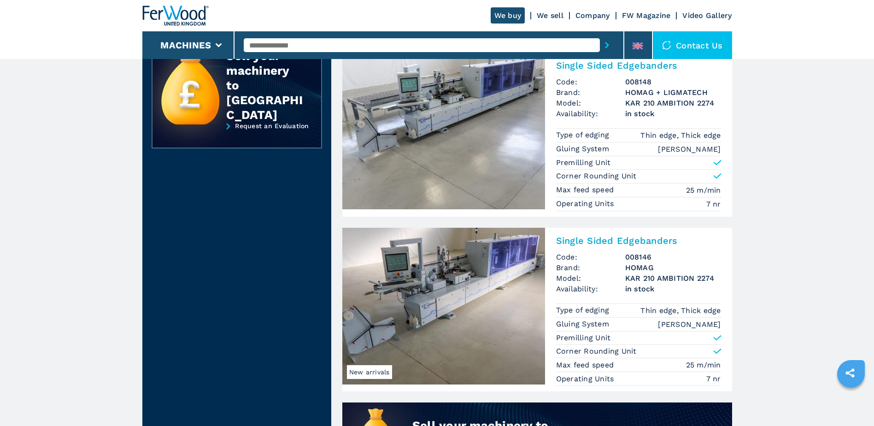  I want to click on a: FW Magazine, so click(646, 15).